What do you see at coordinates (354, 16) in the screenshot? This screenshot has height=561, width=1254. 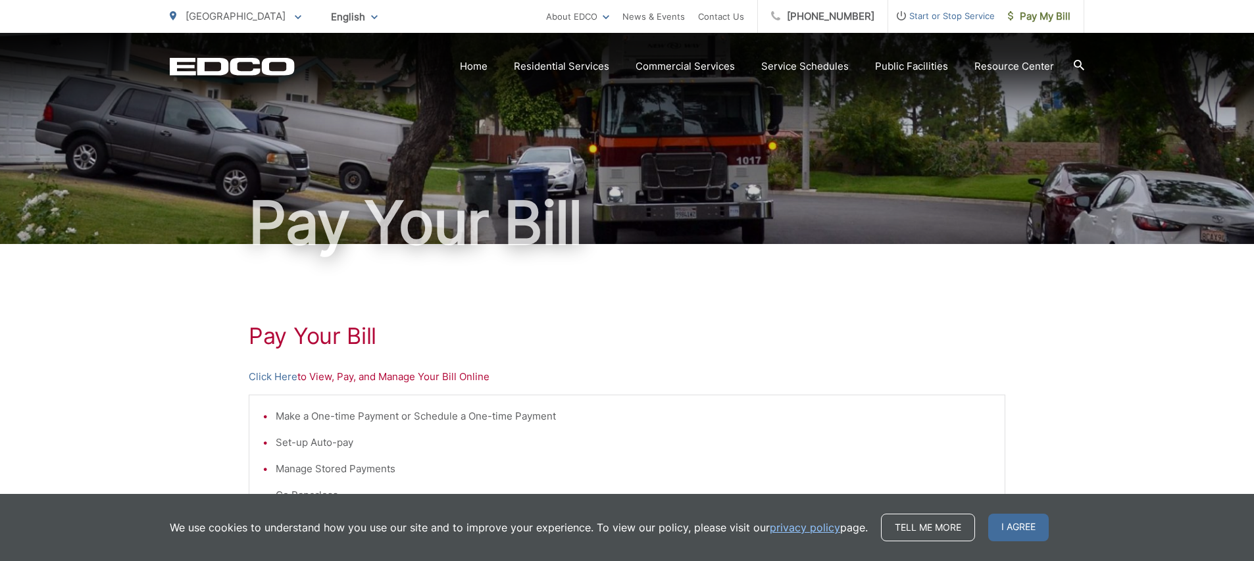 I see `span: English` at bounding box center [354, 16].